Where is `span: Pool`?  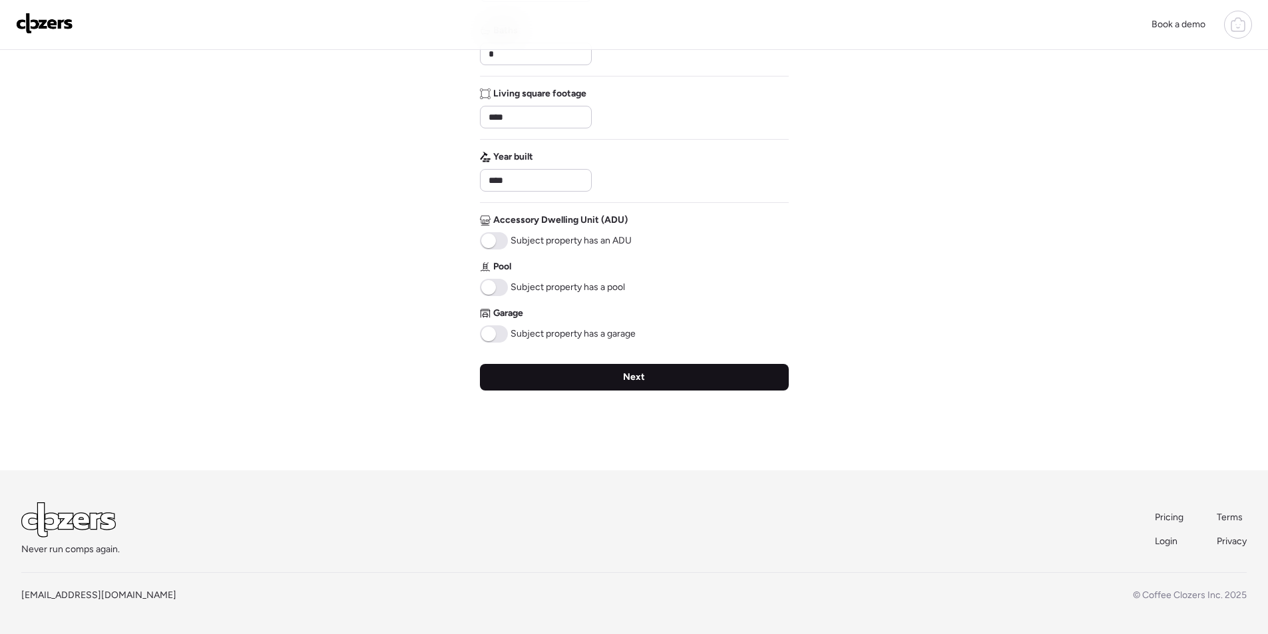 span: Pool is located at coordinates (502, 267).